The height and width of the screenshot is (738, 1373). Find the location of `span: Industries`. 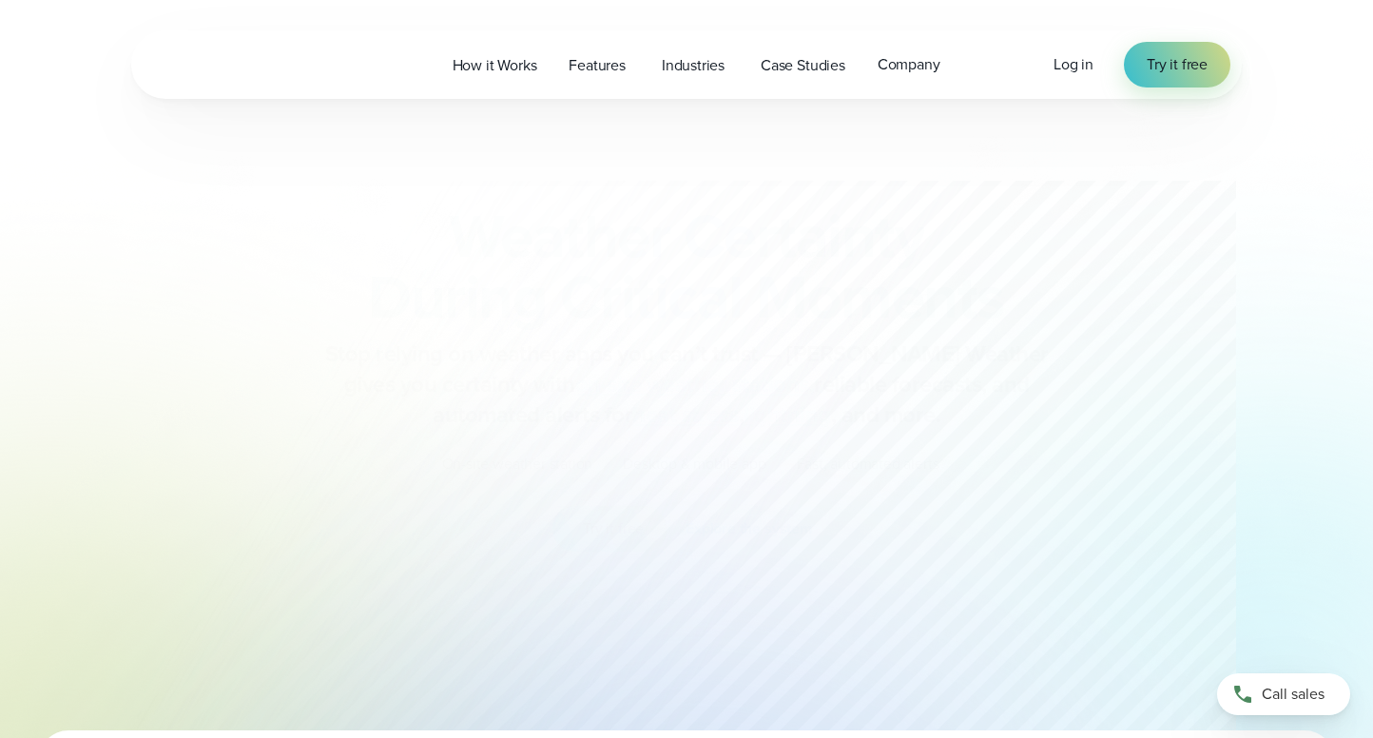

span: Industries is located at coordinates (693, 66).